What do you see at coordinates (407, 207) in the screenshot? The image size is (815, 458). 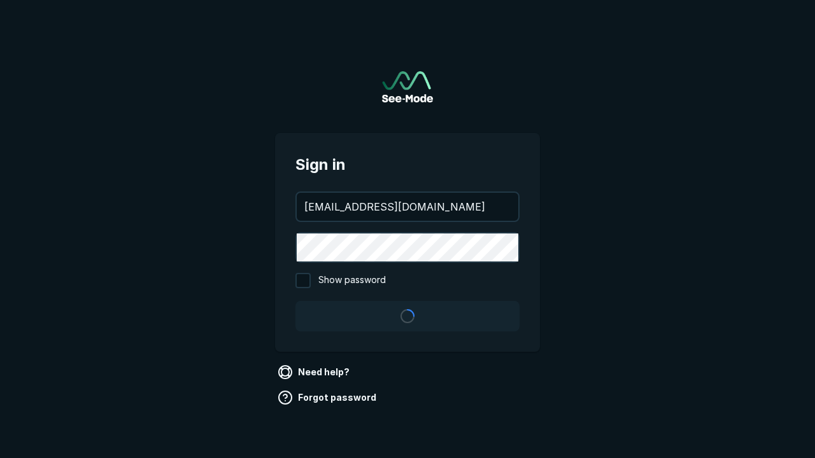 I see `input: your@email.com` at bounding box center [407, 207].